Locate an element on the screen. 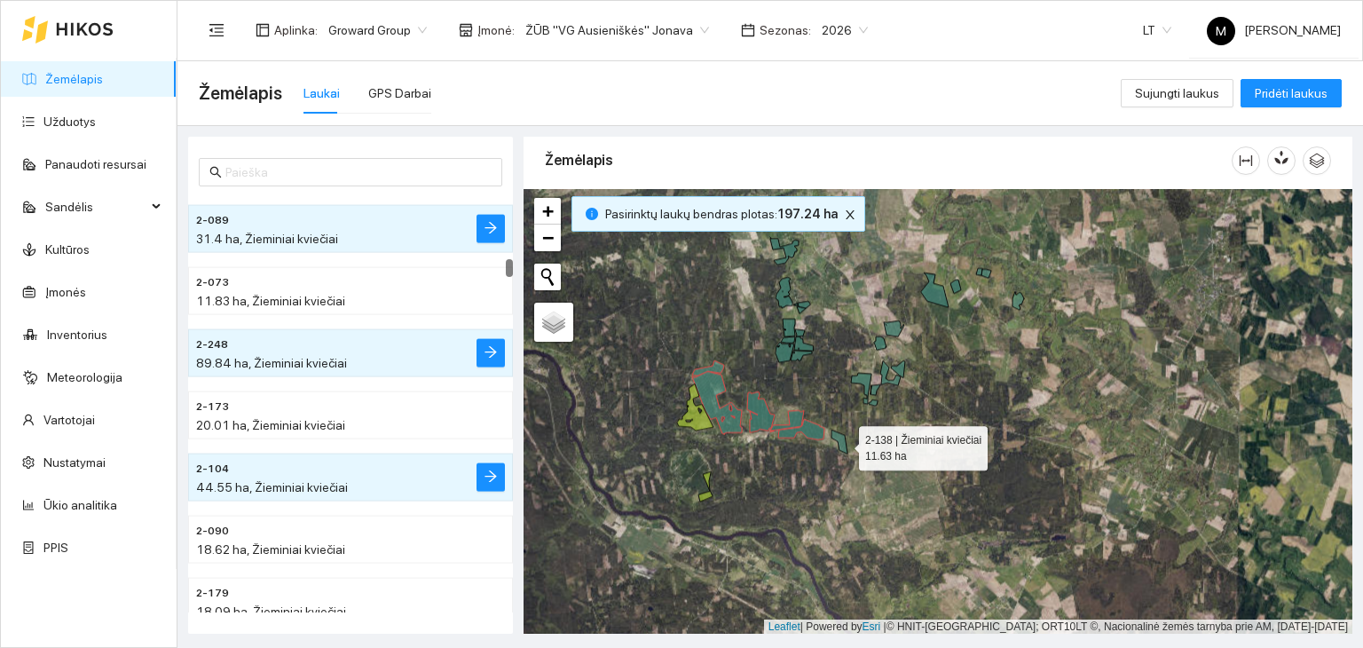 This screenshot has height=648, width=1363. span: Aplinka : is located at coordinates (296, 30).